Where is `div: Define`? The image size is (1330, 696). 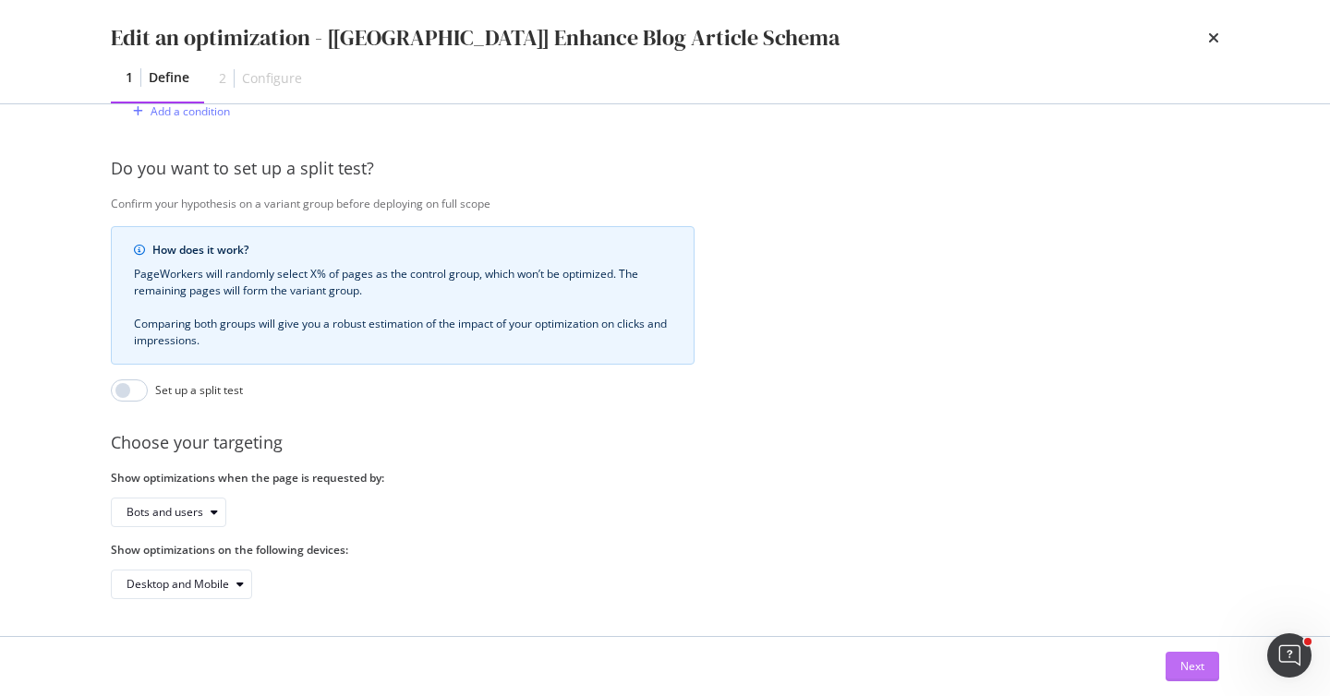 div: Define is located at coordinates (169, 78).